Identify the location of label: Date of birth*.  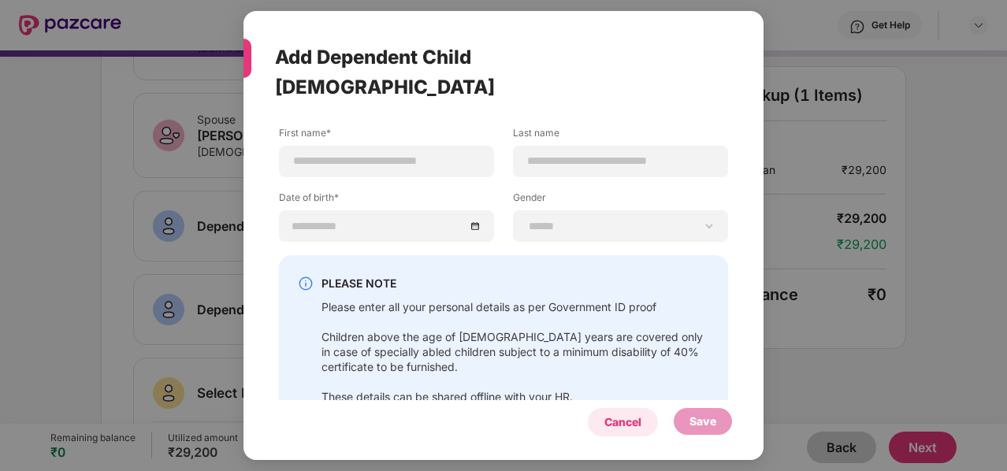
(386, 200).